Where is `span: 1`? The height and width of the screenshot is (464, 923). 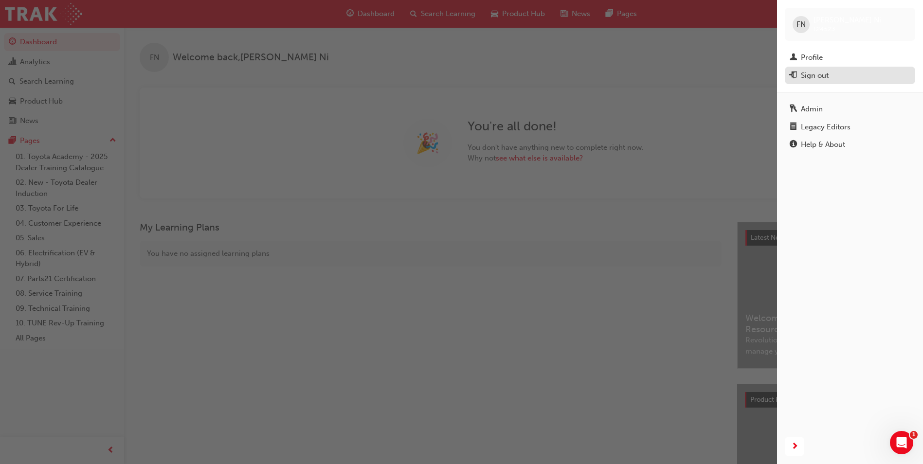 span: 1 is located at coordinates (914, 435).